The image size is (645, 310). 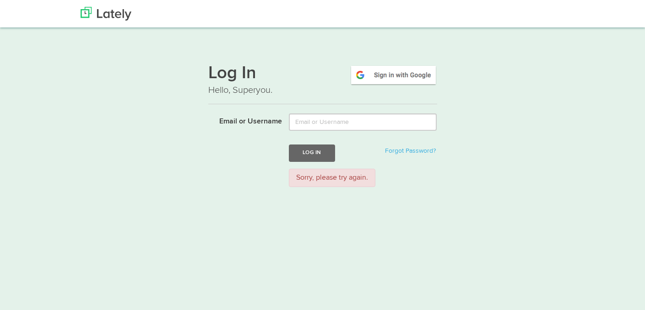 What do you see at coordinates (242, 120) in the screenshot?
I see `label: Email or Username` at bounding box center [242, 120].